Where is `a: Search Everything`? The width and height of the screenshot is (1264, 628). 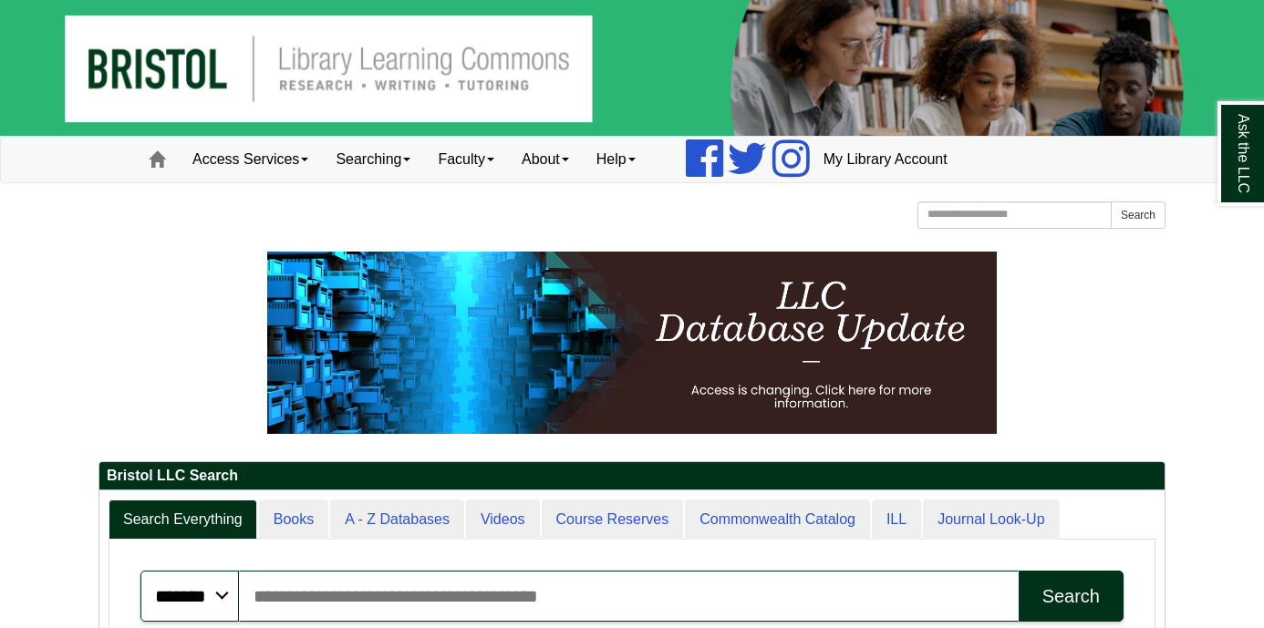
a: Search Everything is located at coordinates (182, 520).